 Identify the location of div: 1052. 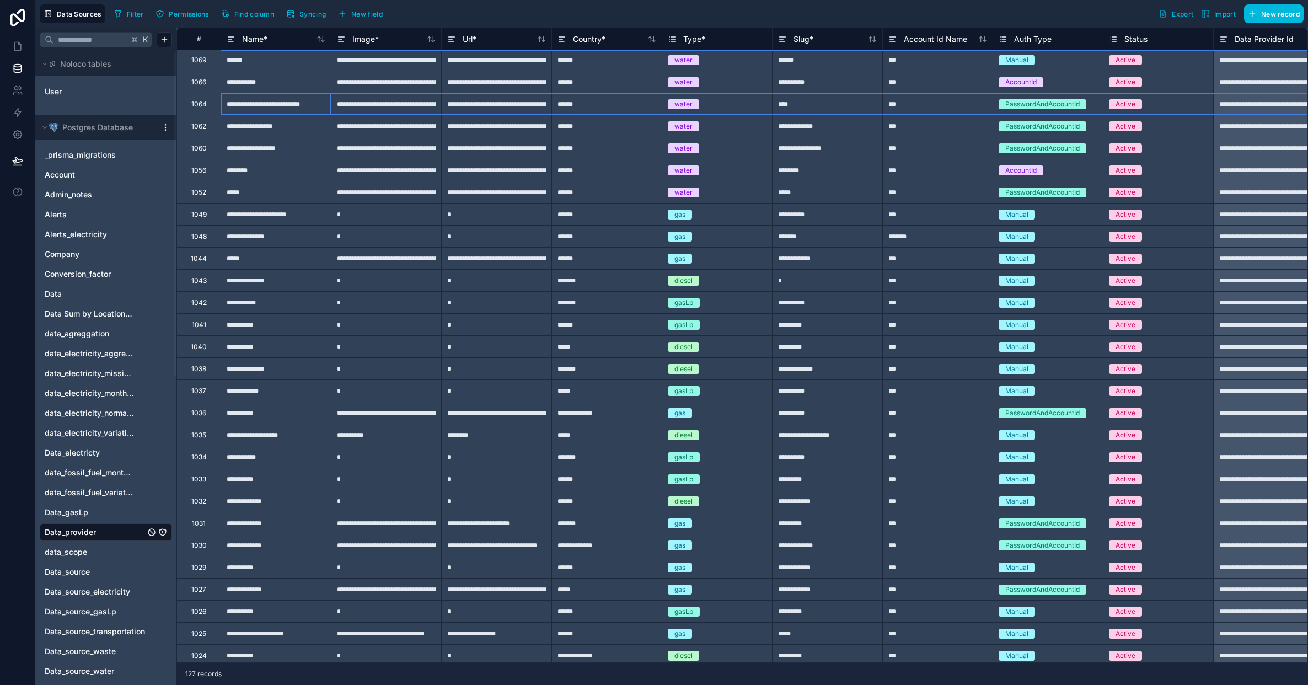
(199, 192).